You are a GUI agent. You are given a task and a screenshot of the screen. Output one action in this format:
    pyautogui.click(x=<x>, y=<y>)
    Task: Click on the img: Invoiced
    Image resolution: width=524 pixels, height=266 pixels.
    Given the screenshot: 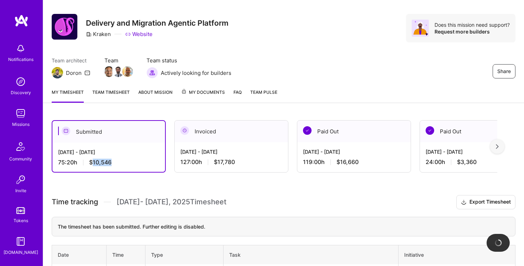 What is the action you would take?
    pyautogui.click(x=185, y=131)
    